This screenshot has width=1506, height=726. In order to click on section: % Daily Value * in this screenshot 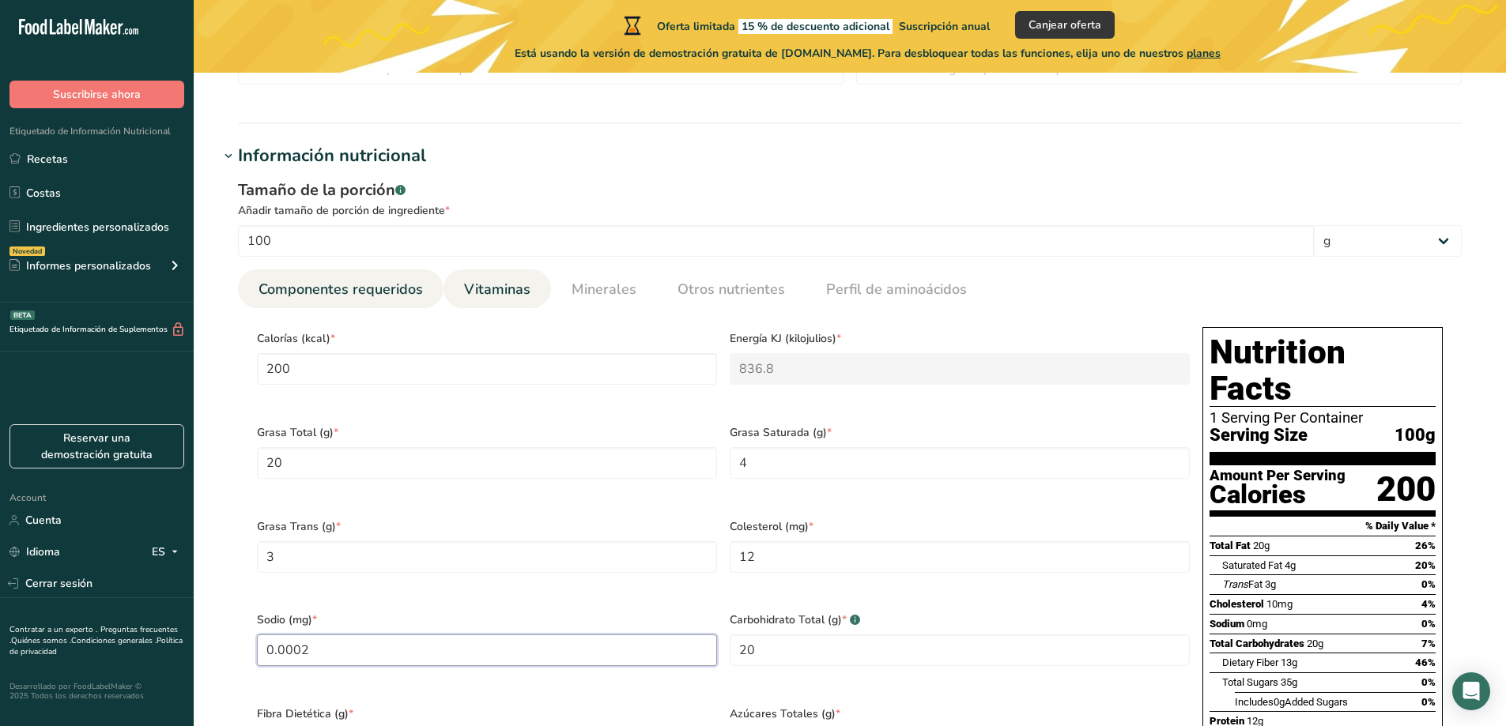, I will do `click(1322, 526)`.